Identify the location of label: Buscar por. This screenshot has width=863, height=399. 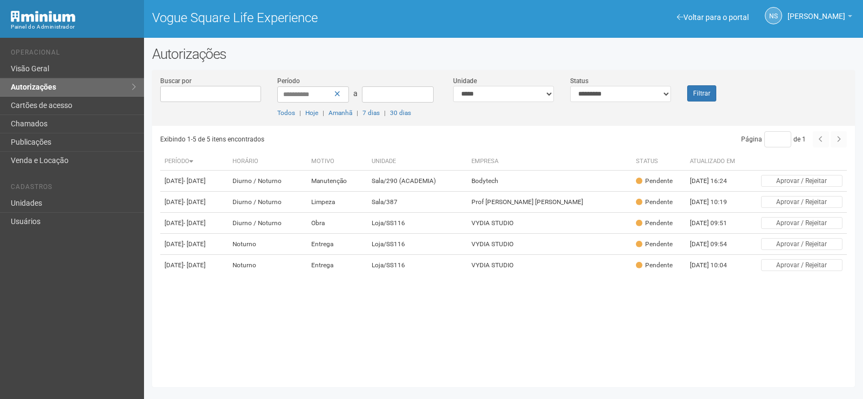
(176, 81).